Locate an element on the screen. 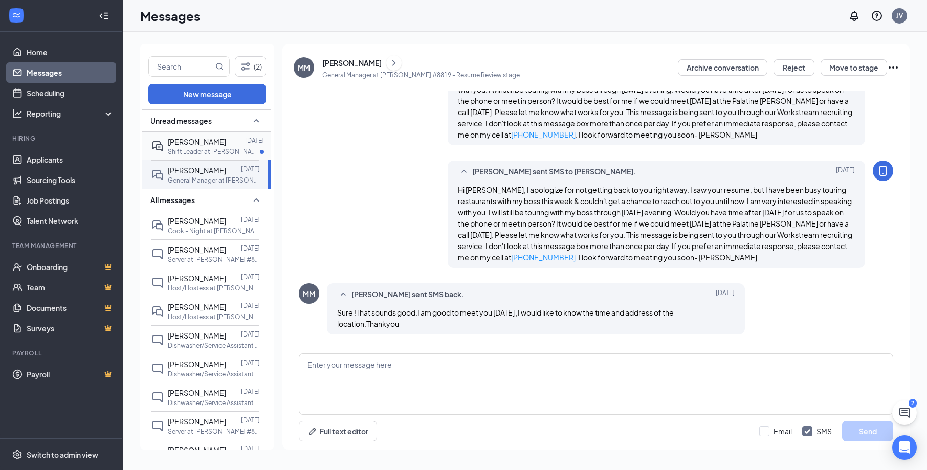 The height and width of the screenshot is (470, 927). a: DocumentsCrown is located at coordinates (70, 308).